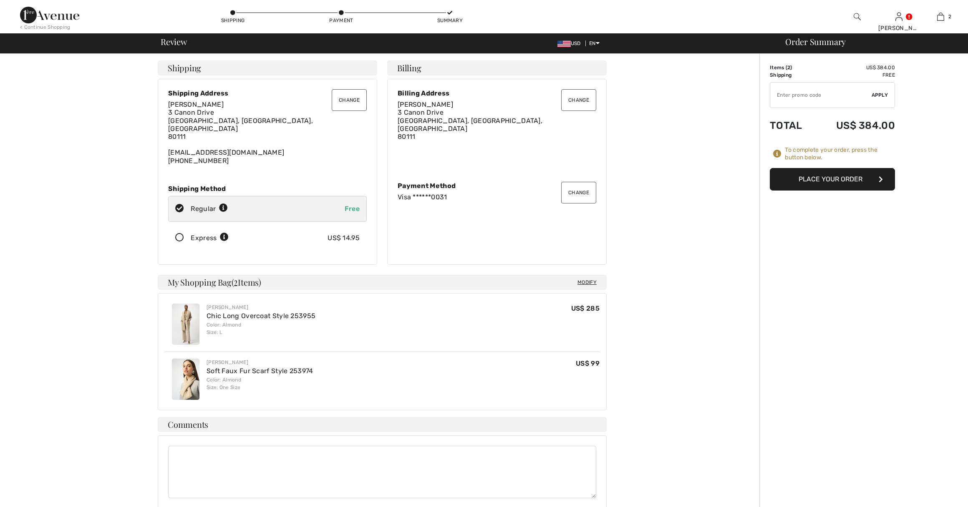 This screenshot has width=968, height=507. What do you see at coordinates (940, 17) in the screenshot?
I see `a: 2` at bounding box center [940, 17].